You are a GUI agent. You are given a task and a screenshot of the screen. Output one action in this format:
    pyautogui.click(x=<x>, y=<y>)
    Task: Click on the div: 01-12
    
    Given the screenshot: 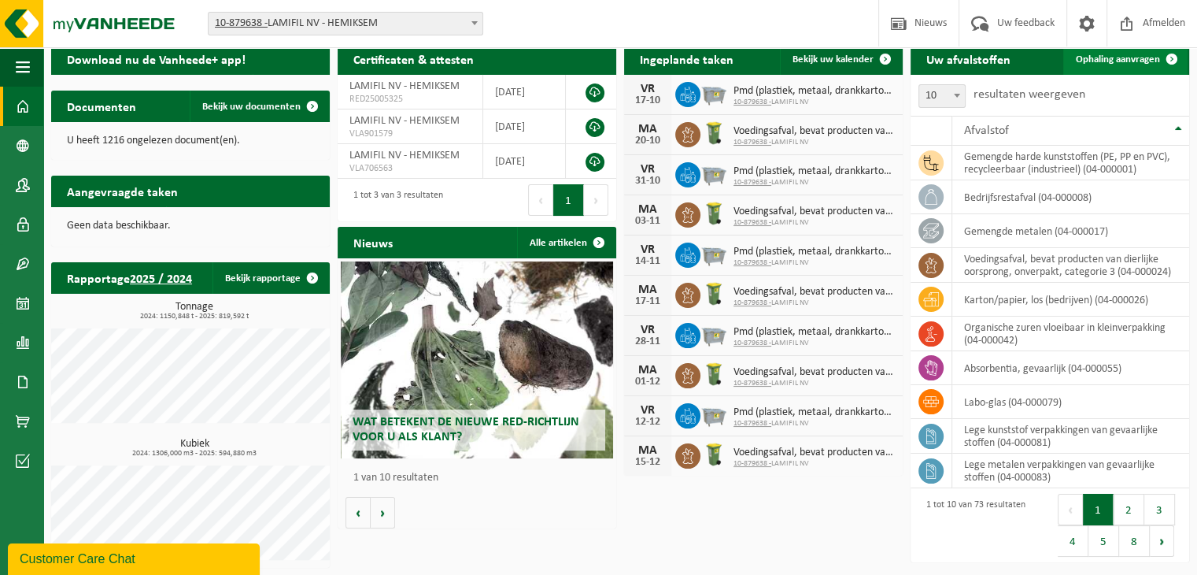 What is the action you would take?
    pyautogui.click(x=648, y=382)
    